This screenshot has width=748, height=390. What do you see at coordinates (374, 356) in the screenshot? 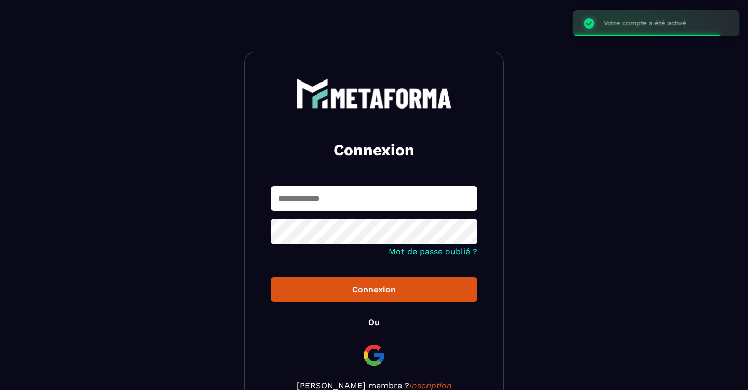
I see `img: google` at bounding box center [374, 356].